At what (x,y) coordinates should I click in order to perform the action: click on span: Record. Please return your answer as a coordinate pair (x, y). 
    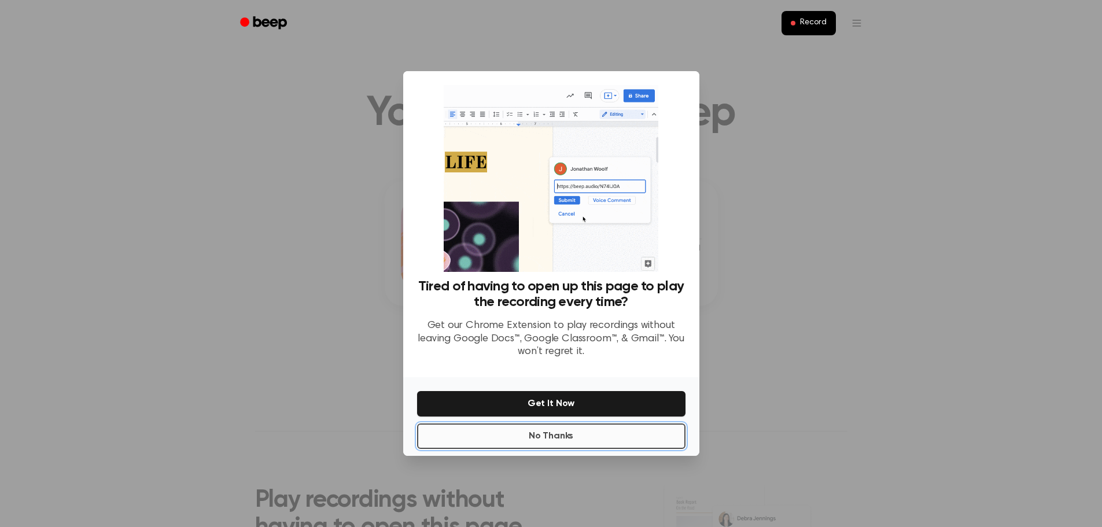
    Looking at the image, I should click on (812, 23).